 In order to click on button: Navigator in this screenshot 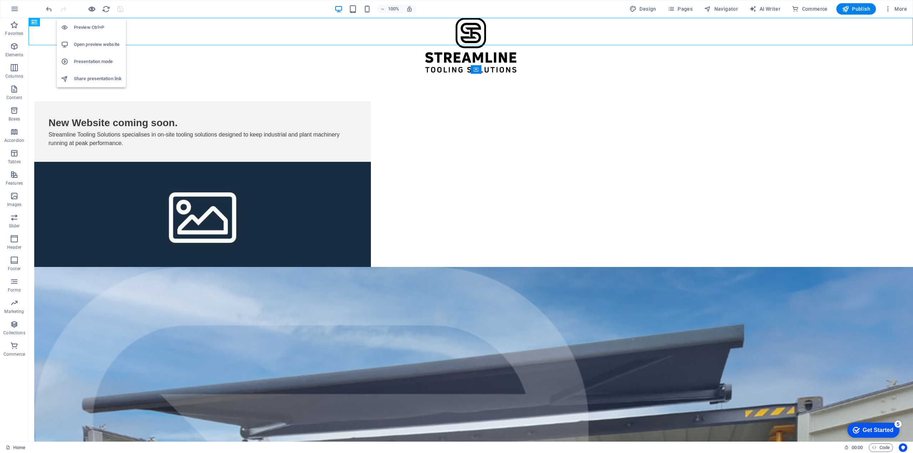, I will do `click(721, 9)`.